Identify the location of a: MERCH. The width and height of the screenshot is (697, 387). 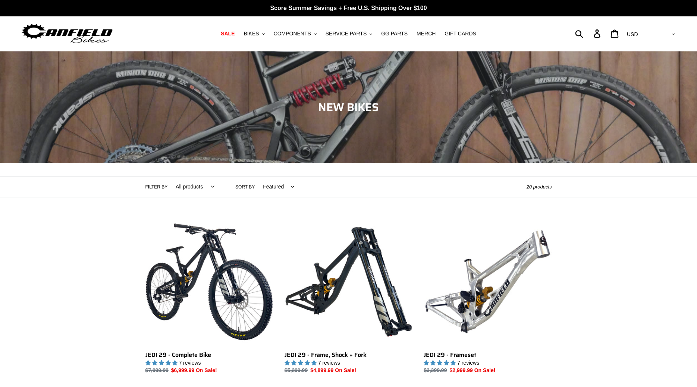
(426, 34).